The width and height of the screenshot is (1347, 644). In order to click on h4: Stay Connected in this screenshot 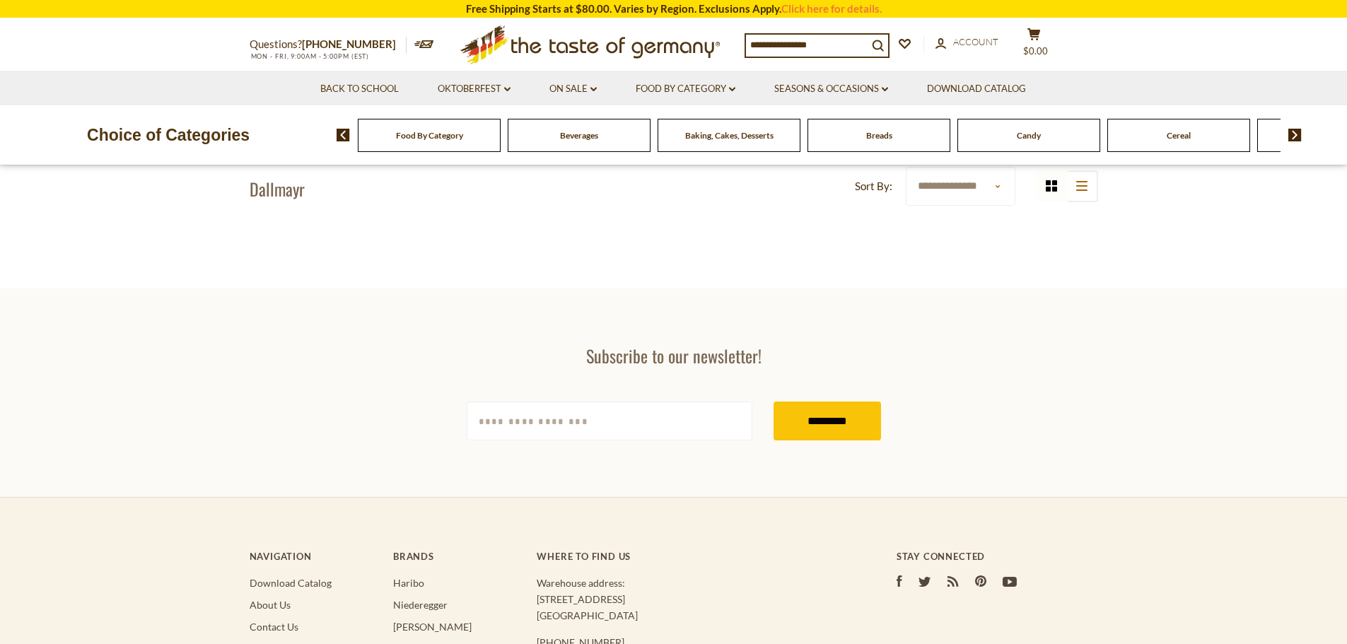, I will do `click(997, 557)`.